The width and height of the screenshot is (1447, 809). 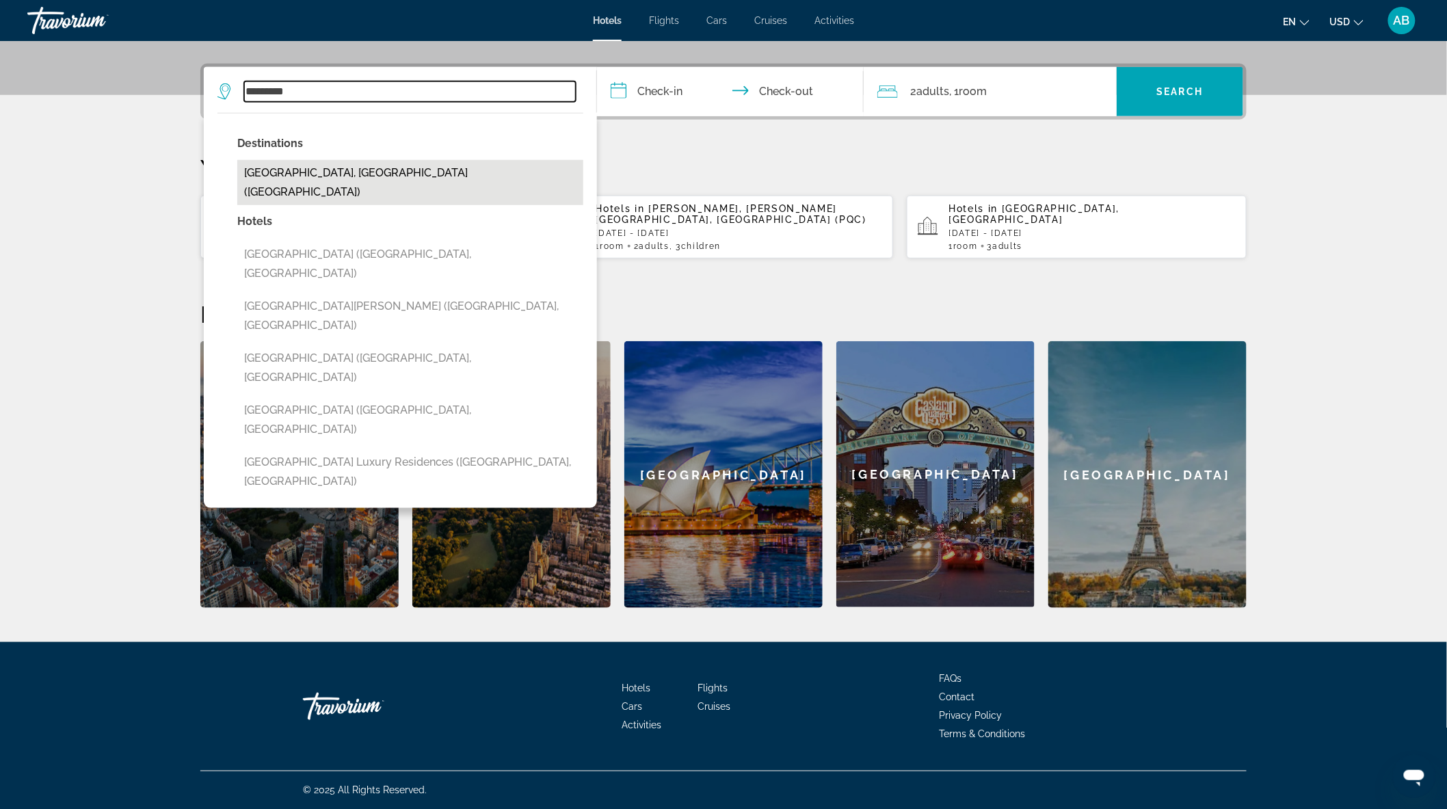 What do you see at coordinates (982, 734) in the screenshot?
I see `span: Terms & Conditions` at bounding box center [982, 734].